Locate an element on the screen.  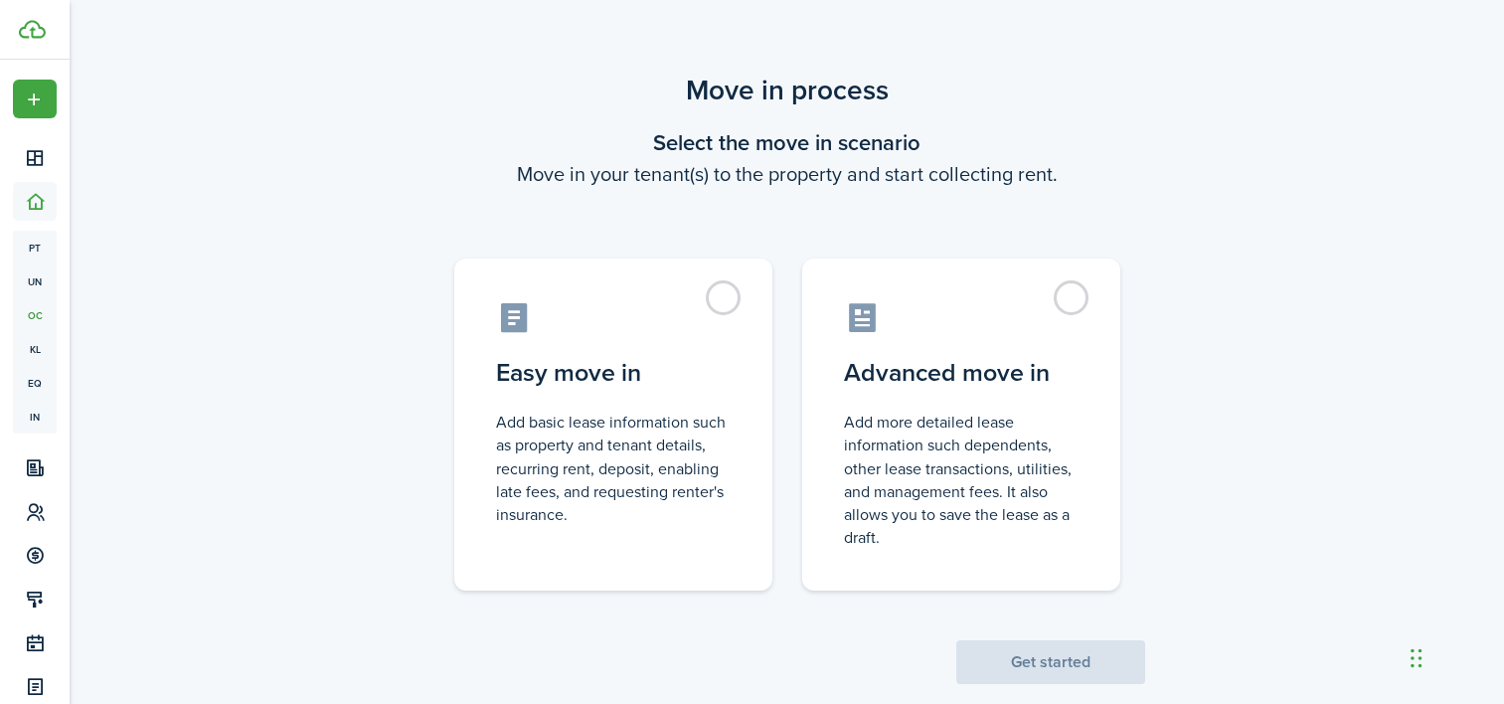
control-radio-card-description: Add basic lease information such as property and tenant details, recurring rent, deposit, enablin... is located at coordinates (613, 468).